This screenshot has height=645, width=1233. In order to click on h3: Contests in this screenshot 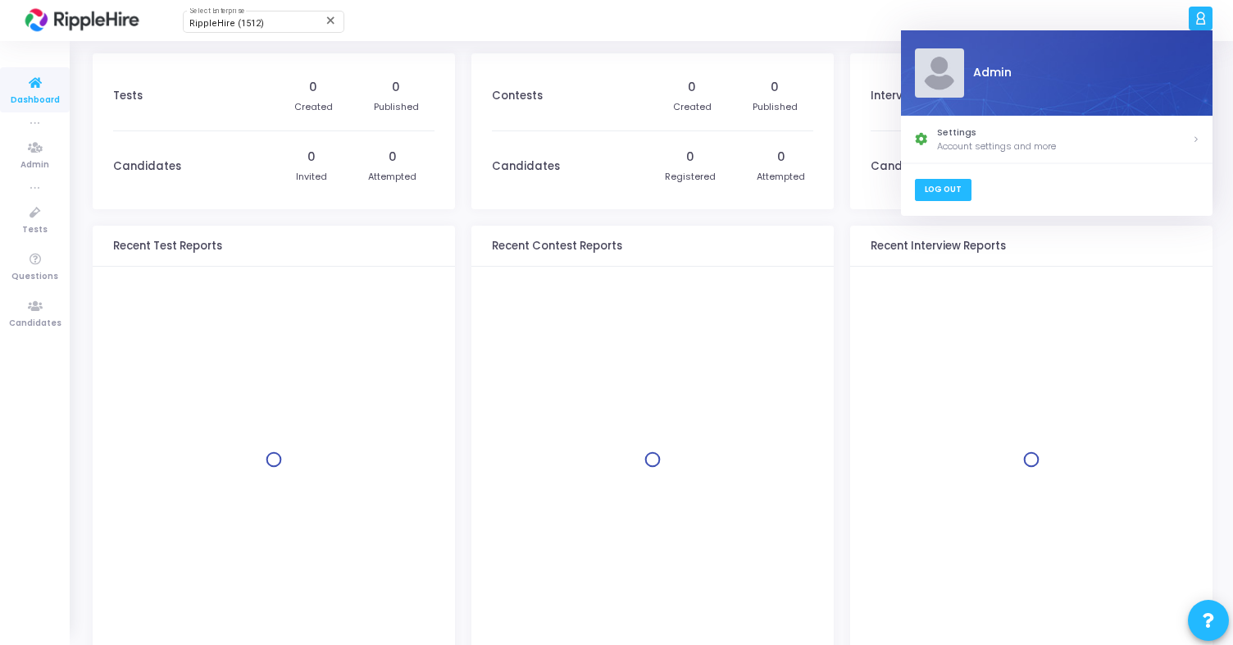, I will do `click(517, 96)`.